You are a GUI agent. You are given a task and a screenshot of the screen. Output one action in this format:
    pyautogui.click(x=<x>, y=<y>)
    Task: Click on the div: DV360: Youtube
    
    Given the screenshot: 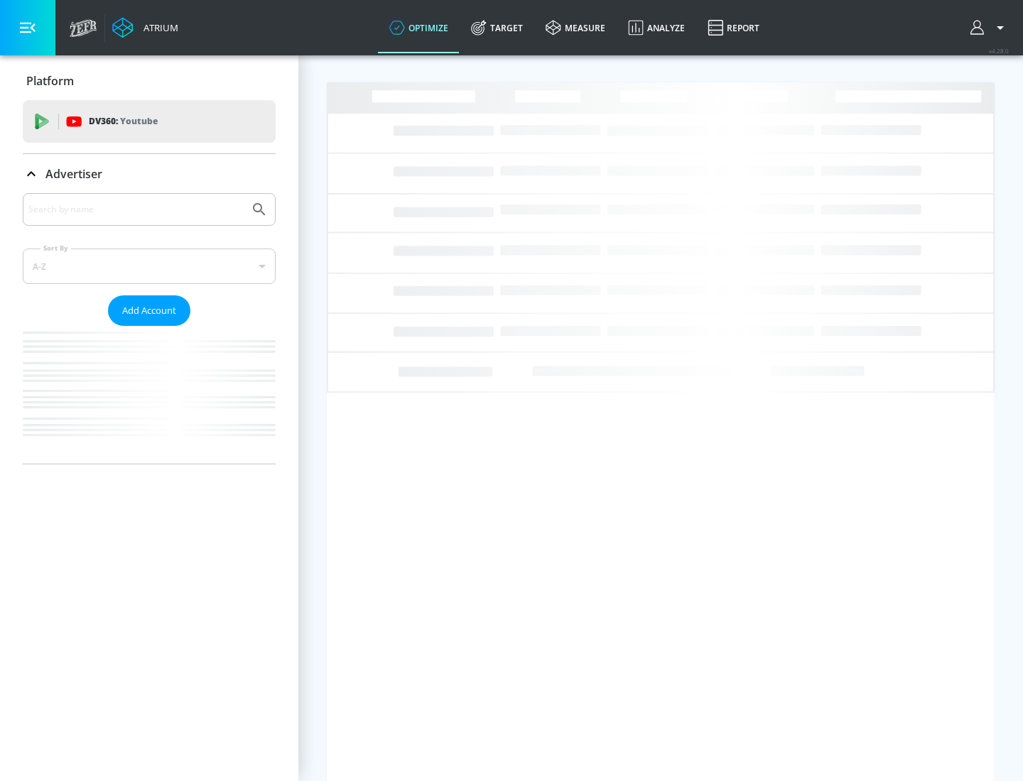 What is the action you would take?
    pyautogui.click(x=149, y=121)
    